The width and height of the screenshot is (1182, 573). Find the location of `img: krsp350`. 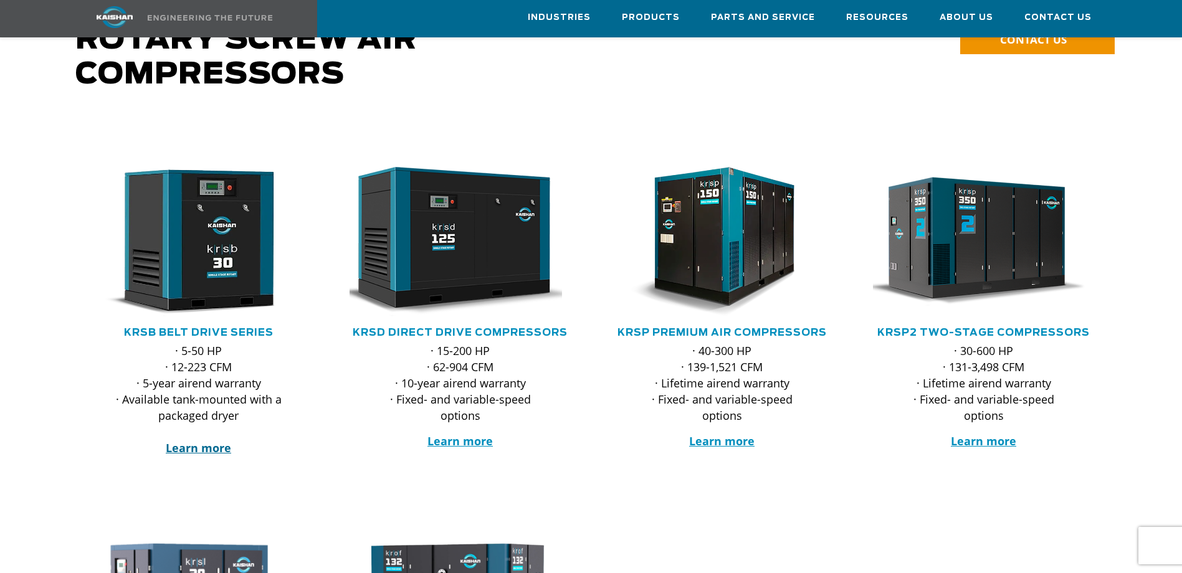

img: krsp350 is located at coordinates (974, 242).